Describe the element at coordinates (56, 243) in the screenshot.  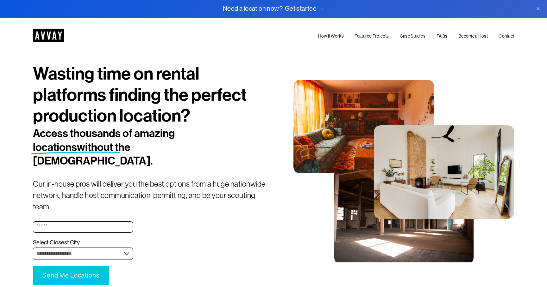
I see `span: Select Closest City` at that location.